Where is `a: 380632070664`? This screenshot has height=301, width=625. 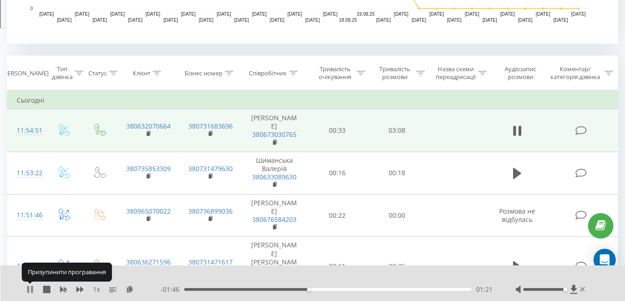 a: 380632070664 is located at coordinates (148, 126).